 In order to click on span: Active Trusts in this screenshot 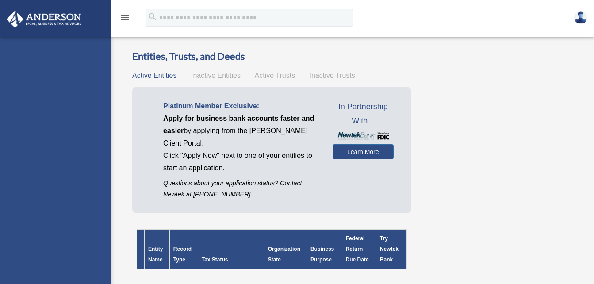, I will do `click(275, 75)`.